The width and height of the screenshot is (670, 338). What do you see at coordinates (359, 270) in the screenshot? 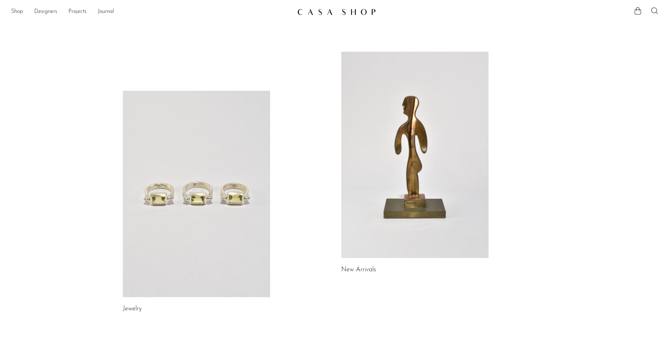
I see `a: New Arrivals` at bounding box center [359, 270].